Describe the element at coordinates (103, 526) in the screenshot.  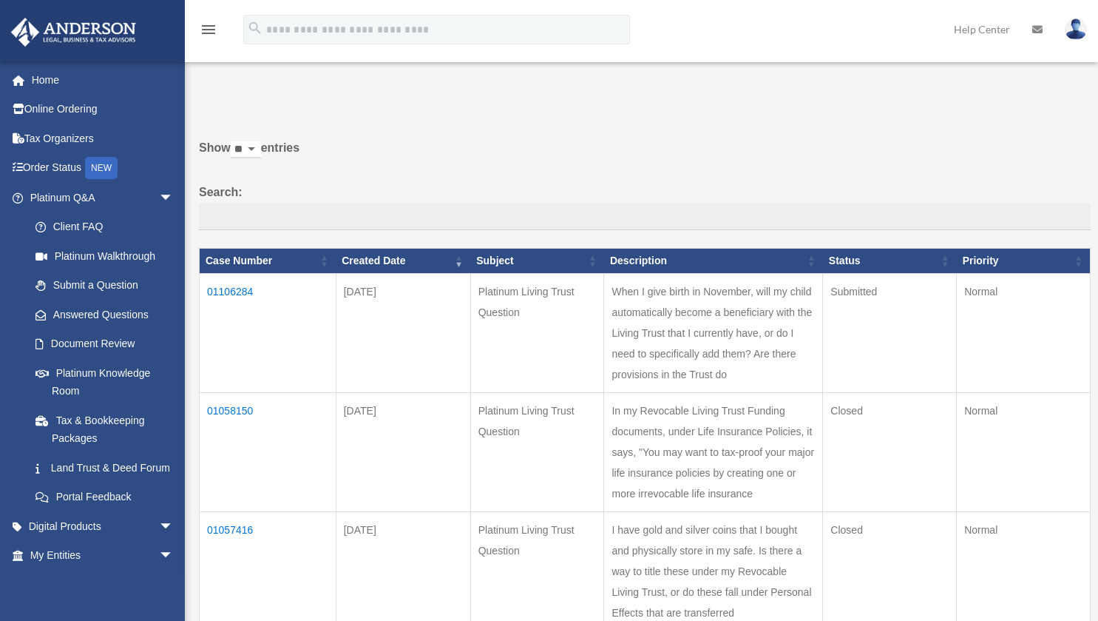
I see `a: Digital Productsarrow_drop_down` at that location.